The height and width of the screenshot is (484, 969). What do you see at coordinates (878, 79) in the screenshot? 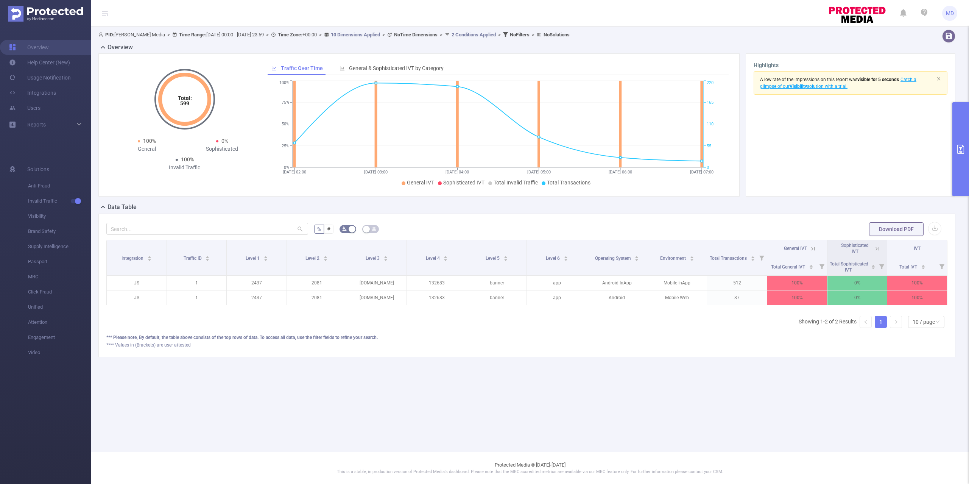
I see `b: visible for 5 seconds` at bounding box center [878, 79].